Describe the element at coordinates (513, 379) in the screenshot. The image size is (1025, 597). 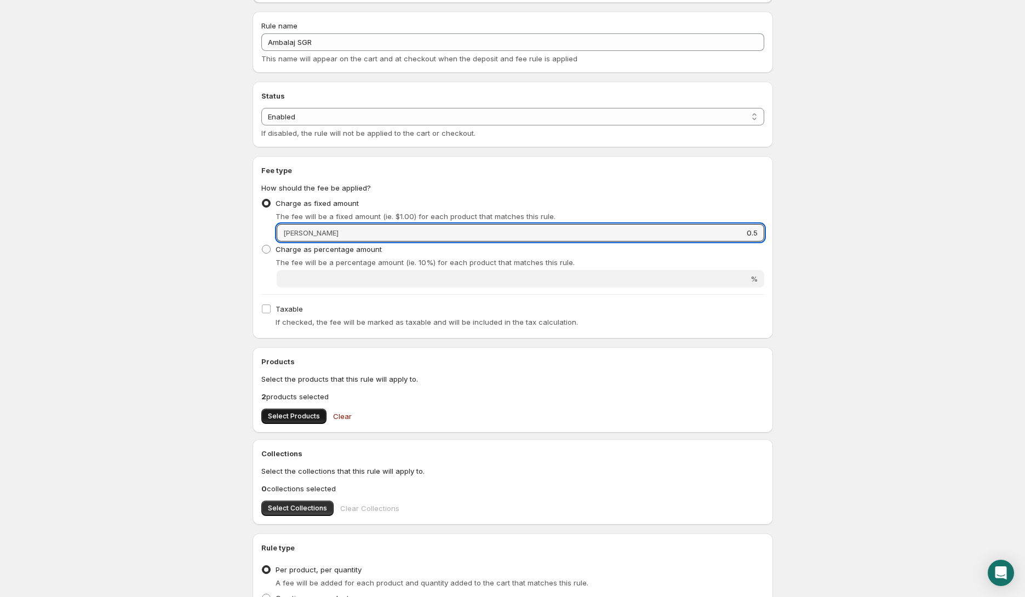
I see `p: Select the products that this rule will apply to.` at that location.